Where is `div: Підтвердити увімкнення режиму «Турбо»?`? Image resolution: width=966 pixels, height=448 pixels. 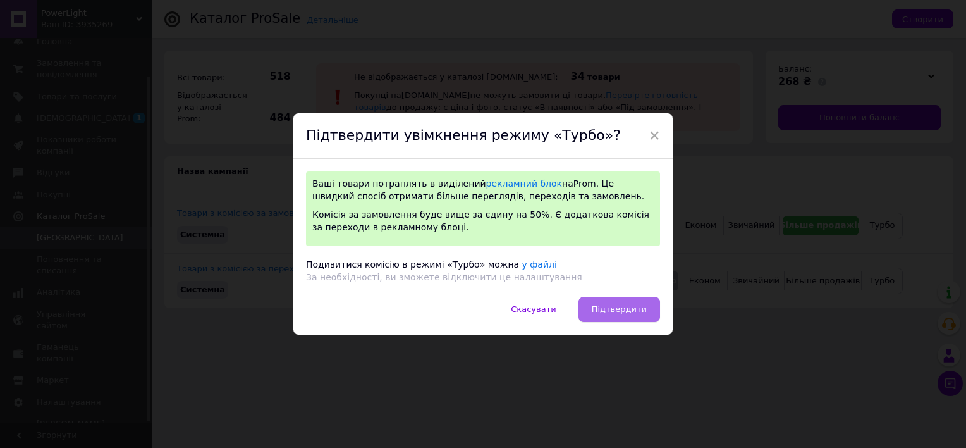
div: Підтвердити увімкнення режиму «Турбо»? is located at coordinates (483, 136).